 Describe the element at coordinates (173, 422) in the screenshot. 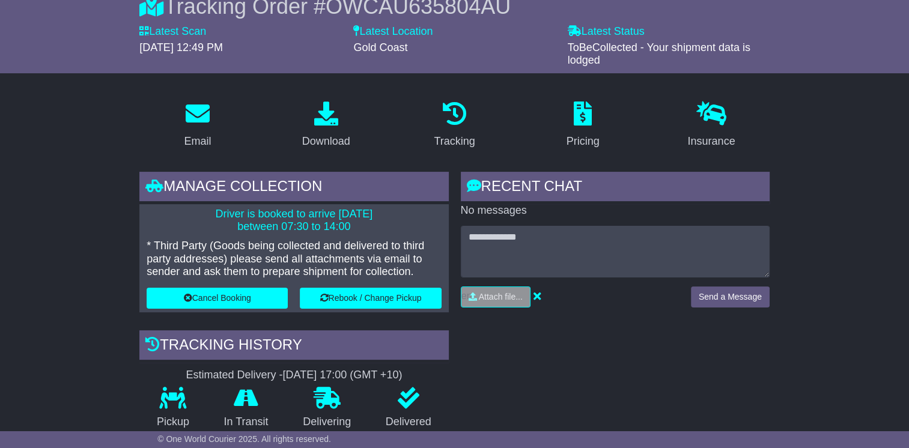

I see `p: Pickup` at that location.